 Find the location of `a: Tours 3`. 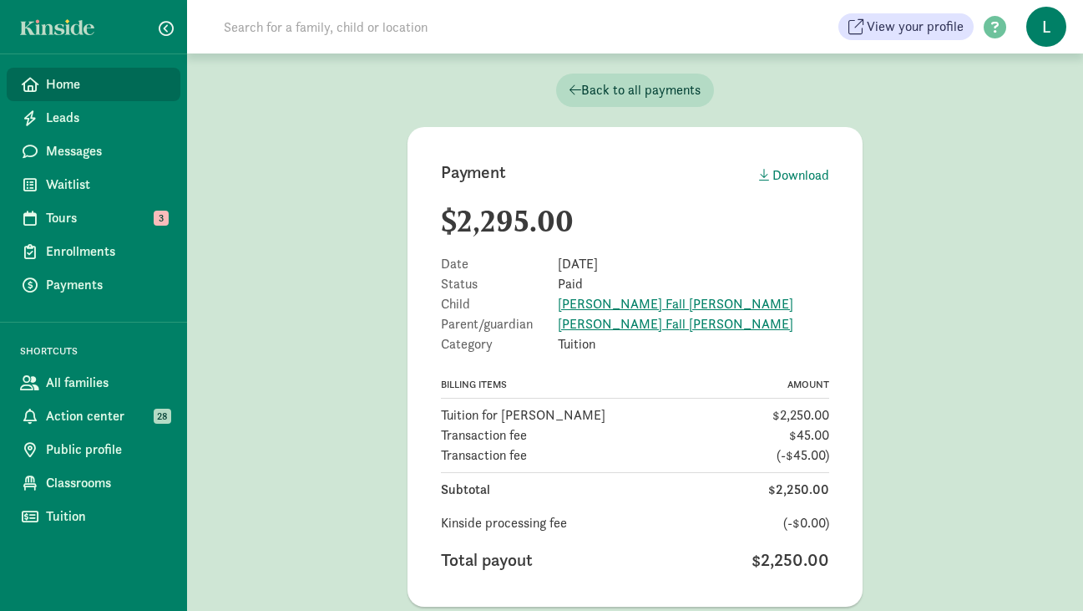

a: Tours 3 is located at coordinates (94, 218).